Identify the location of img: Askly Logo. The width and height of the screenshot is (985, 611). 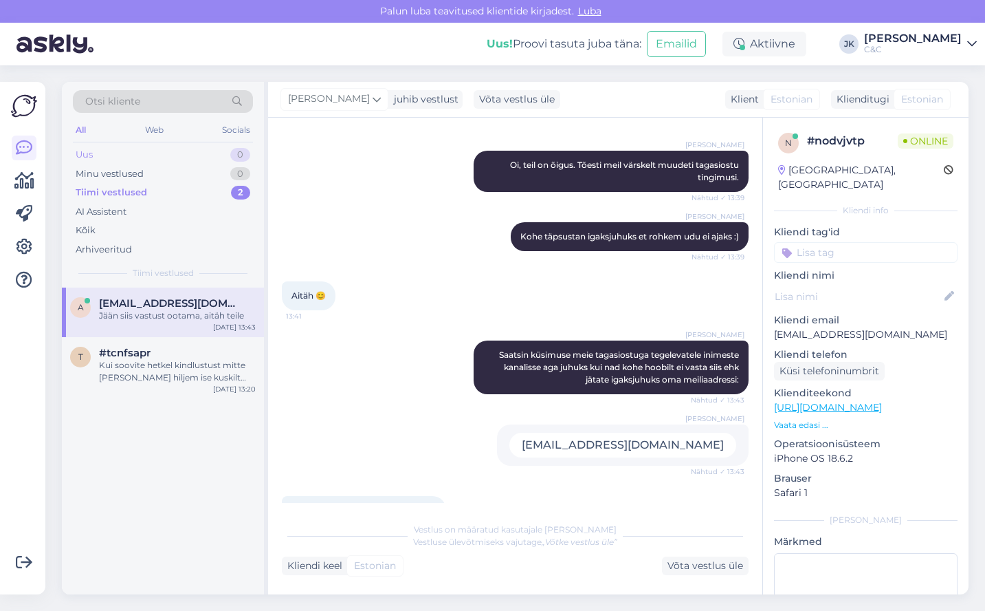
(24, 106).